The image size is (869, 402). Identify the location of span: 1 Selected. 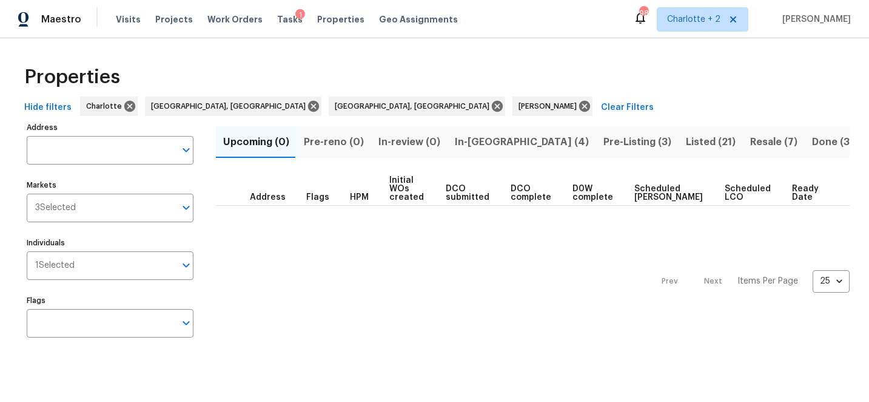
(55, 265).